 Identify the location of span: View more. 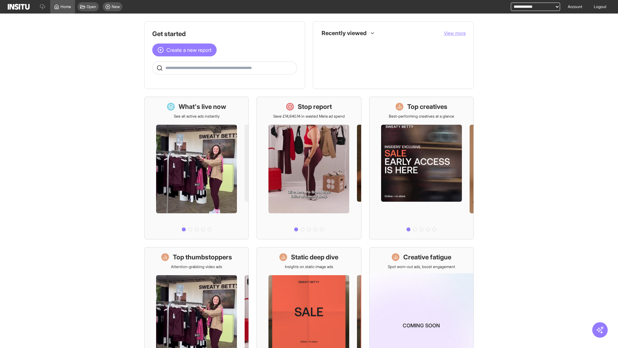
(455, 33).